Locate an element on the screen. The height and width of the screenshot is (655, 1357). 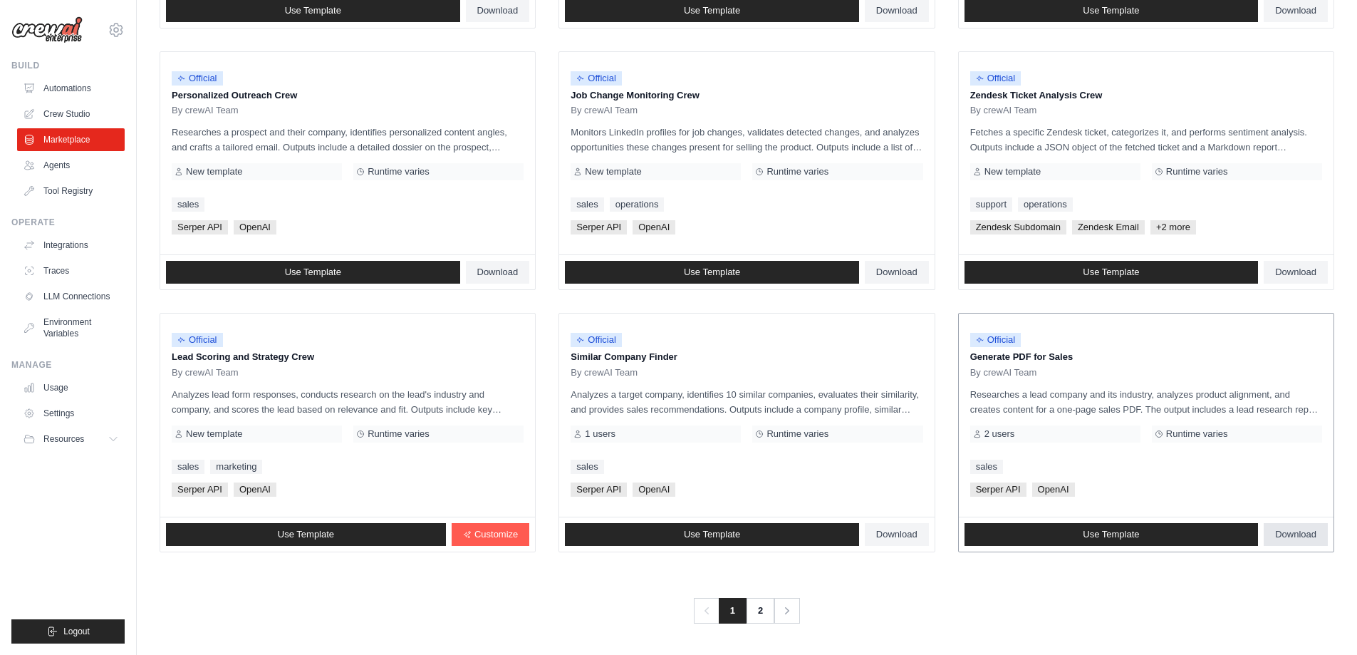
p: Researches a lead company and its industry, analyzes product alignment, and creates content for a... is located at coordinates (1146, 402).